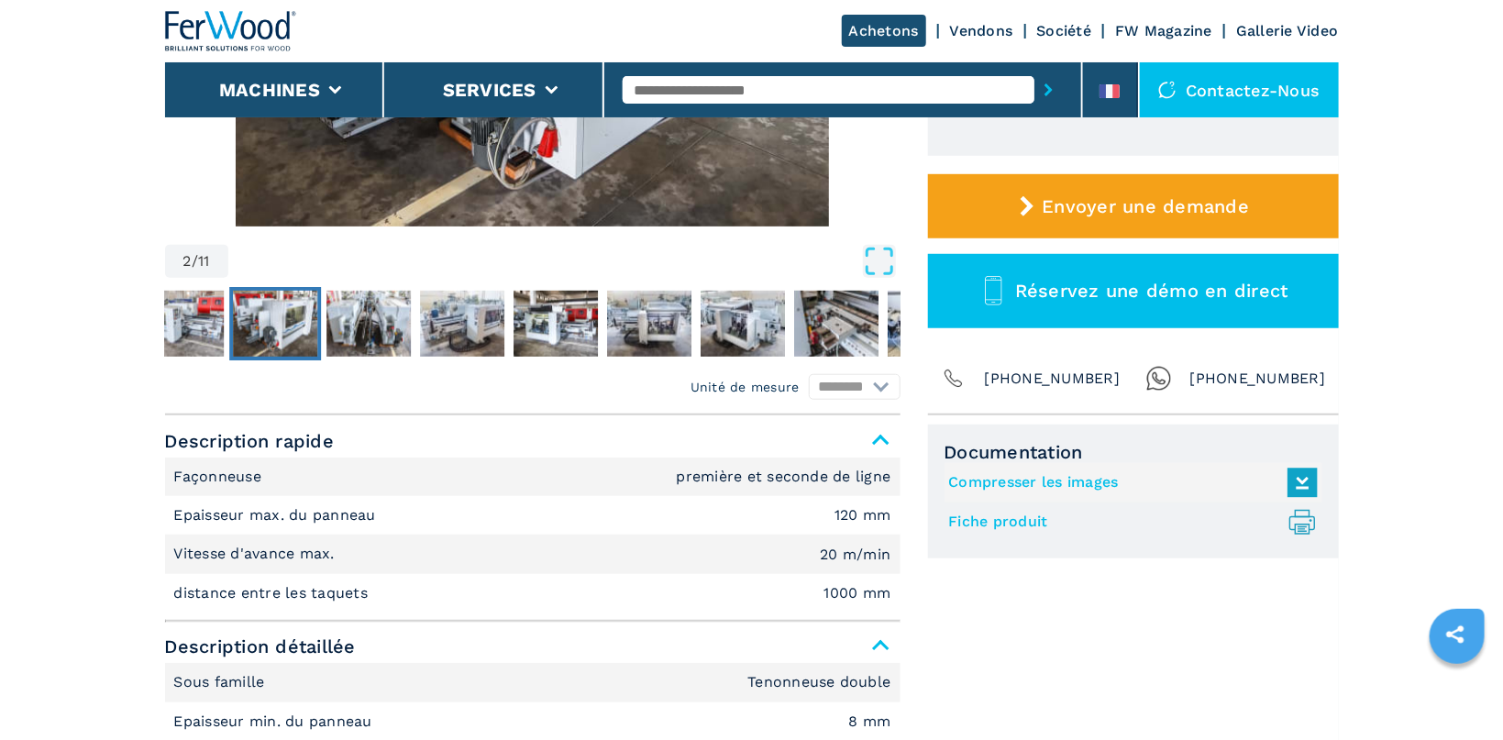 This screenshot has height=740, width=1503. Describe the element at coordinates (836, 324) in the screenshot. I see `button: Go to Slide 8` at that location.